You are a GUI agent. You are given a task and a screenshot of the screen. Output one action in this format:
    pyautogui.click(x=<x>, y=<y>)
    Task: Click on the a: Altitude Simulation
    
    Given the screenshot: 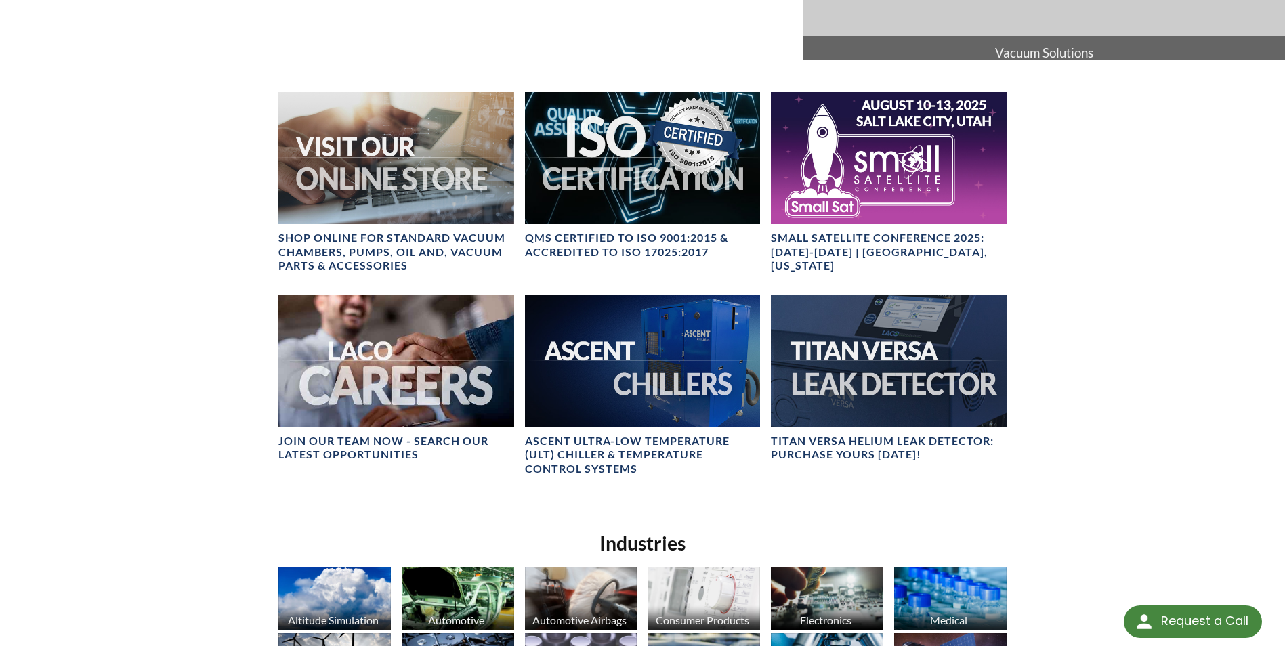 What is the action you would take?
    pyautogui.click(x=335, y=600)
    